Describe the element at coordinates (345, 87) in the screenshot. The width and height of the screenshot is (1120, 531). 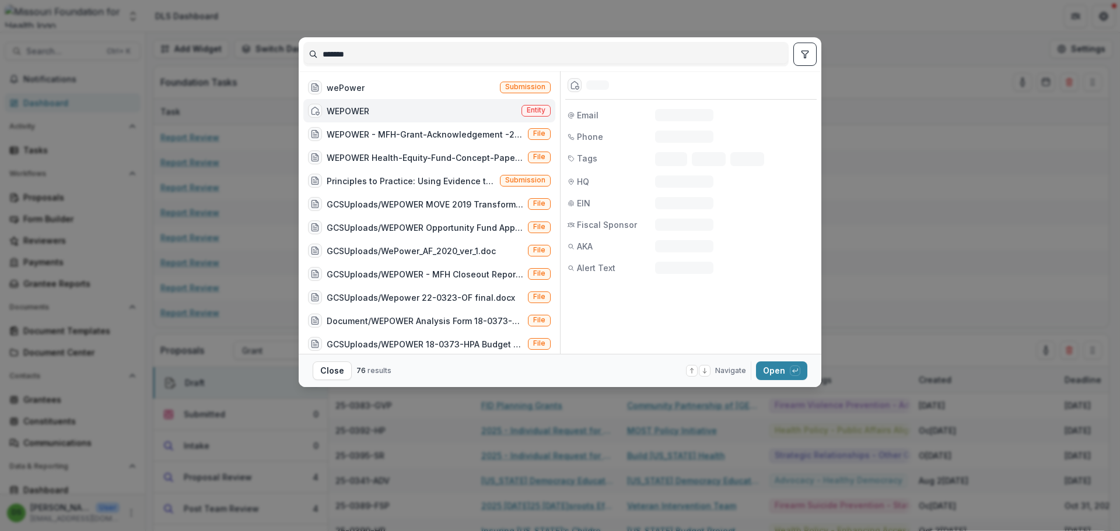
I see `div: wePower` at that location.